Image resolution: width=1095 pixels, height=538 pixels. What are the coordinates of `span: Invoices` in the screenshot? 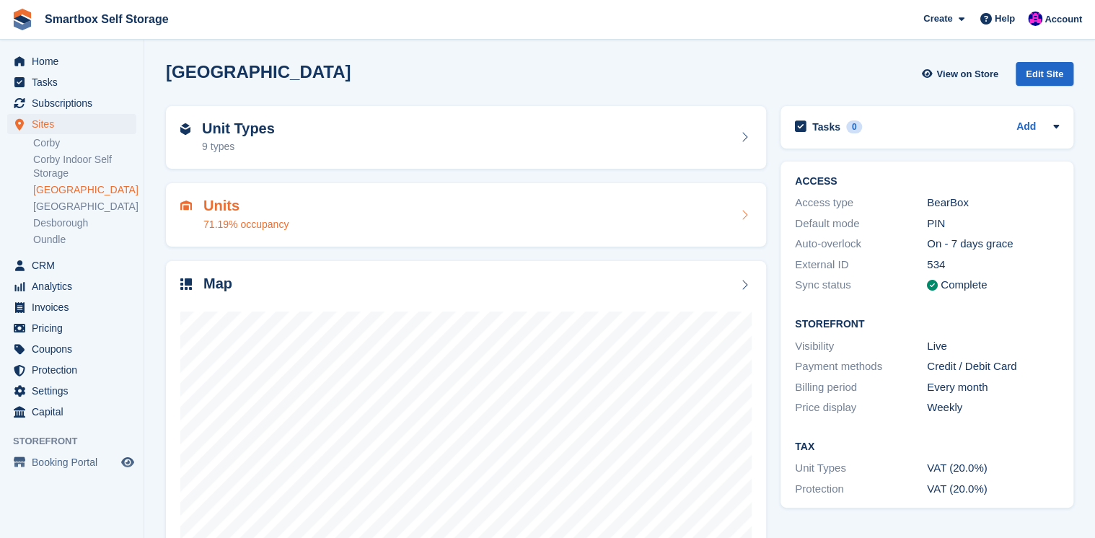 It's located at (75, 307).